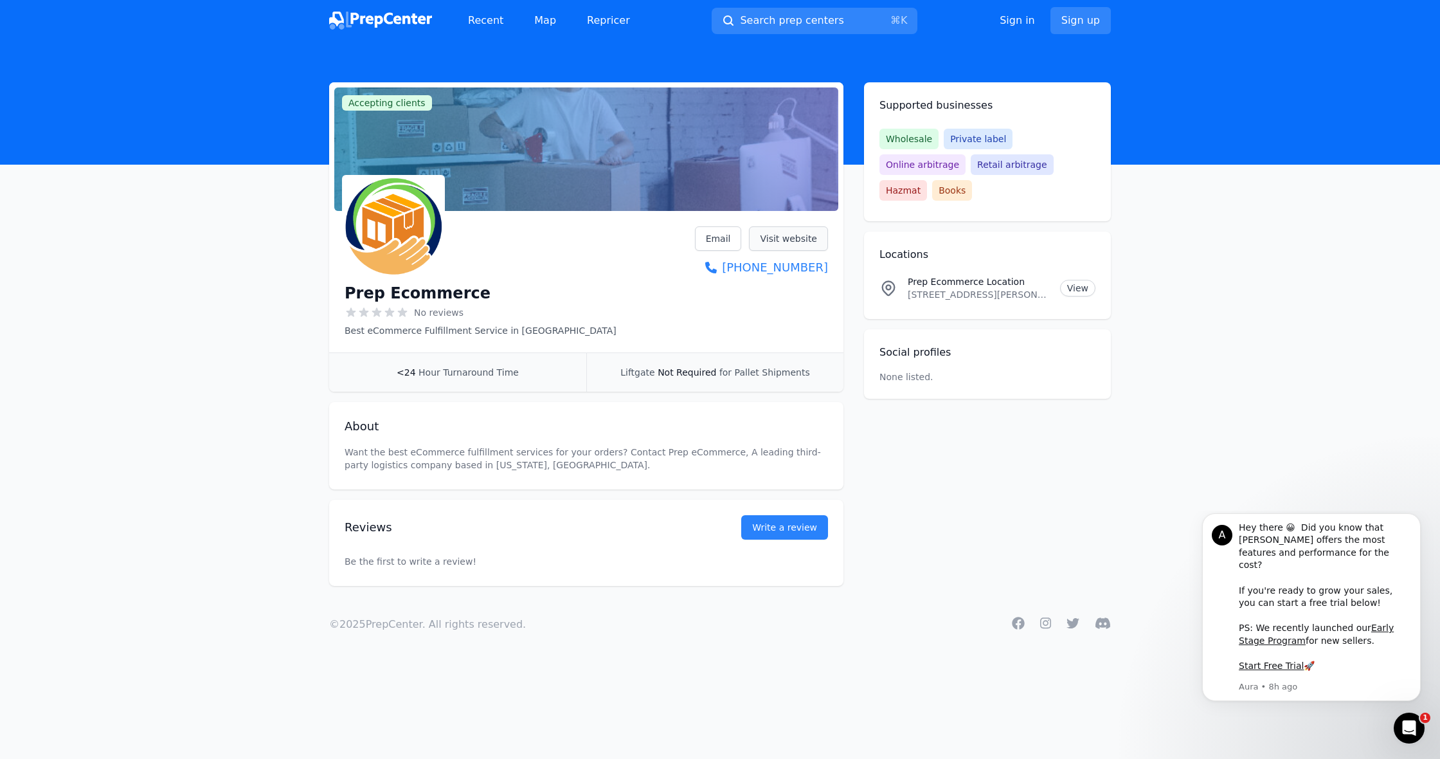 This screenshot has height=759, width=1440. What do you see at coordinates (394, 226) in the screenshot?
I see `img: Prep Ecommerce` at bounding box center [394, 226].